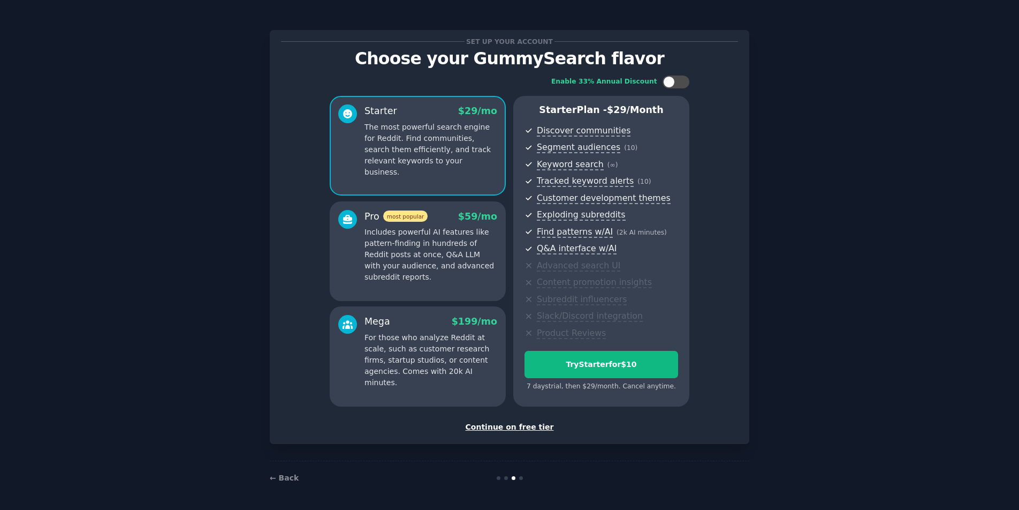  What do you see at coordinates (406, 216) in the screenshot?
I see `span: most popular` at bounding box center [406, 216].